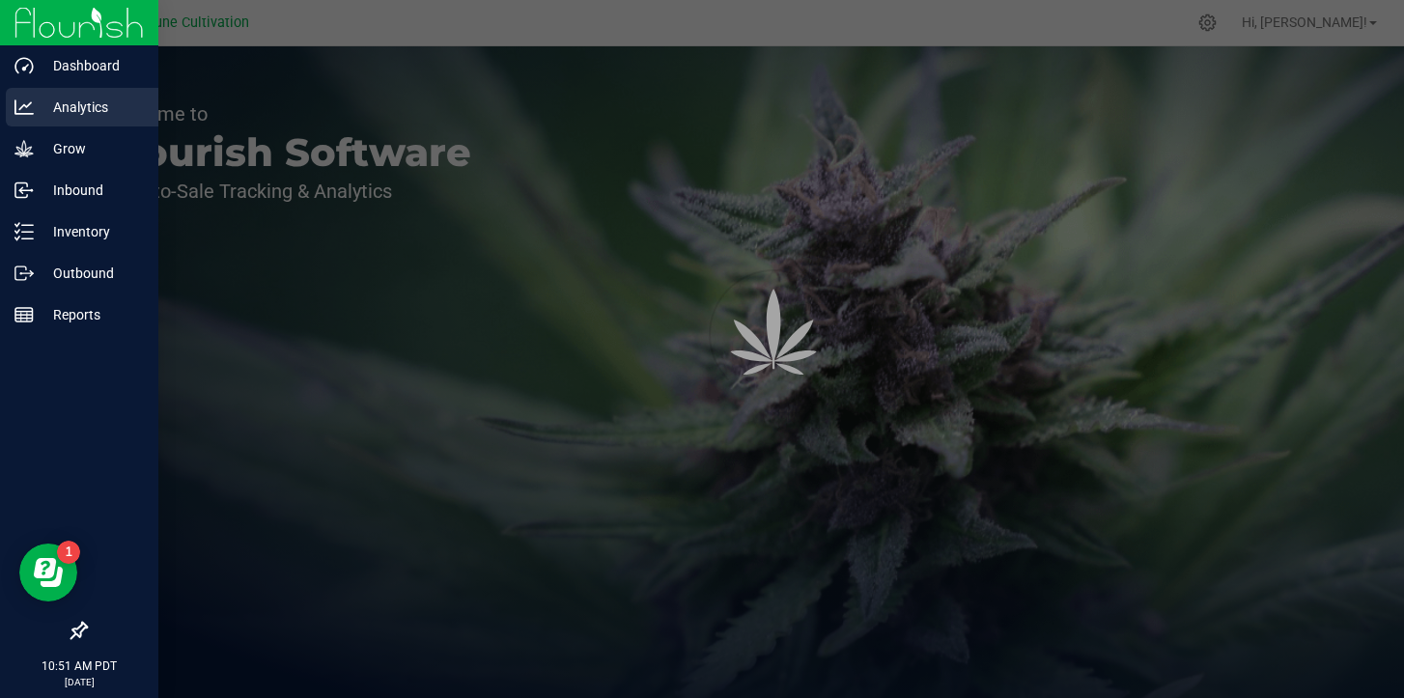 The image size is (1404, 698). I want to click on inline-svg: Outbound, so click(24, 273).